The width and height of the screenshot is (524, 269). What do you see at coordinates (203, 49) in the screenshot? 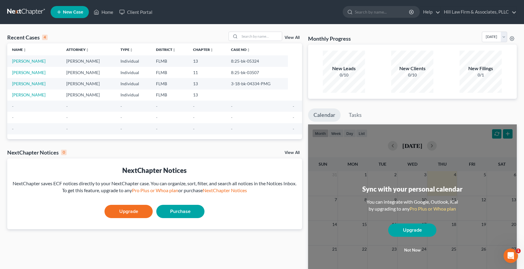
I see `a: Chapterunfold_more` at bounding box center [203, 49].